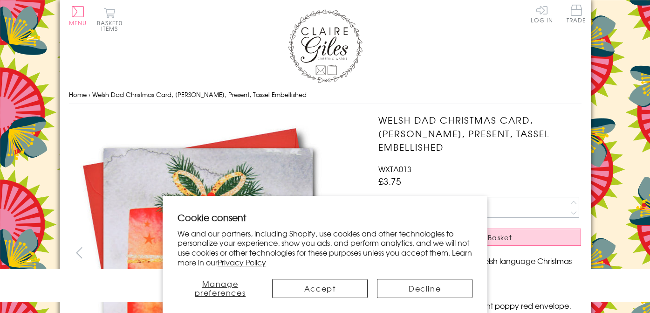 This screenshot has width=650, height=313. I want to click on a: Log In, so click(542, 14).